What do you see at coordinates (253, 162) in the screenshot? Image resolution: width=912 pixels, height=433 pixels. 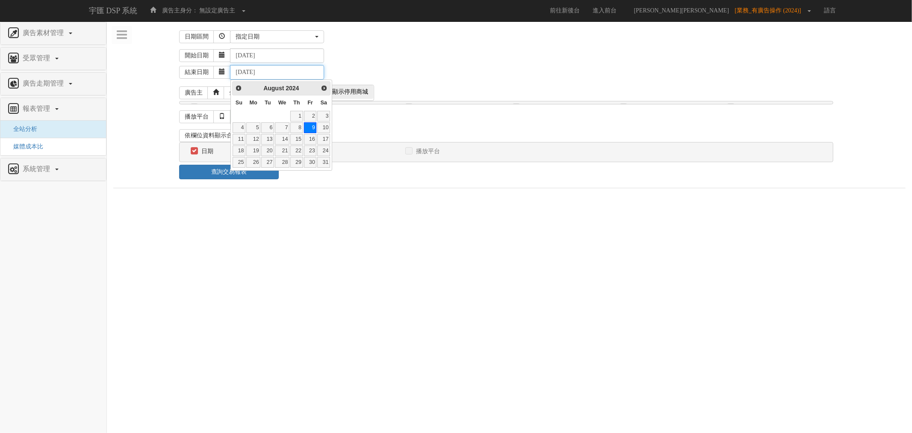 I see `a: 26` at bounding box center [253, 162].